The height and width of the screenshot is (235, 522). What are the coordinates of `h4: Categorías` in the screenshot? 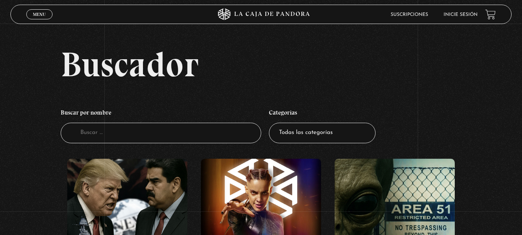 It's located at (322, 114).